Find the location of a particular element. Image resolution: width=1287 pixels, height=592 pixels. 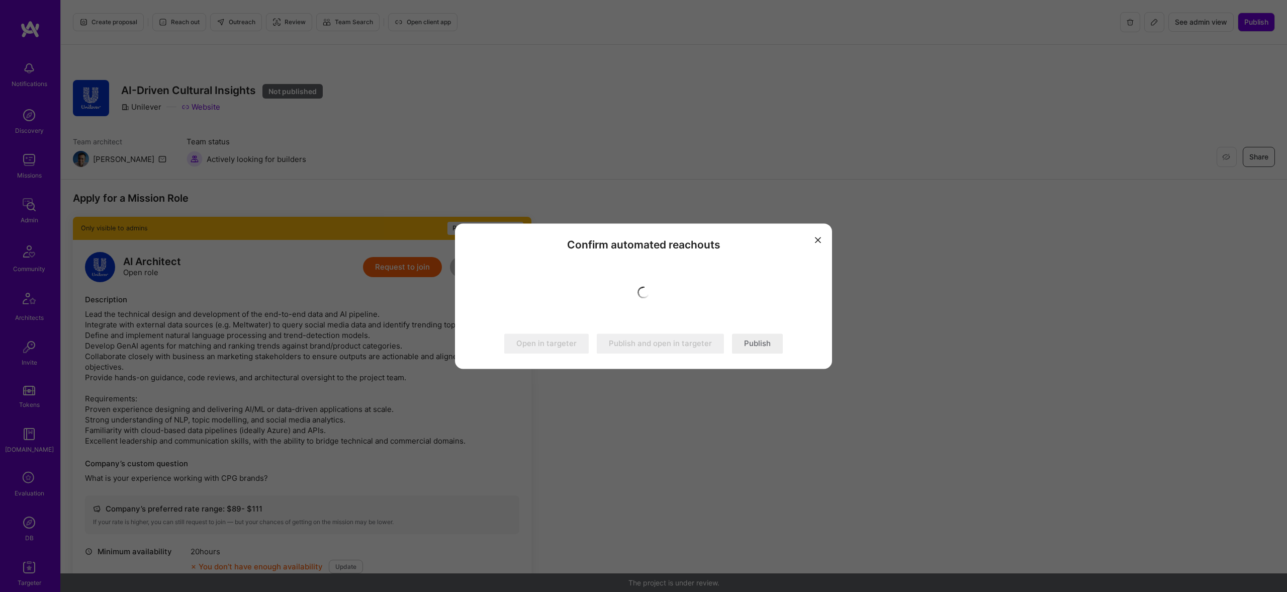

div: modal is located at coordinates (643, 296).